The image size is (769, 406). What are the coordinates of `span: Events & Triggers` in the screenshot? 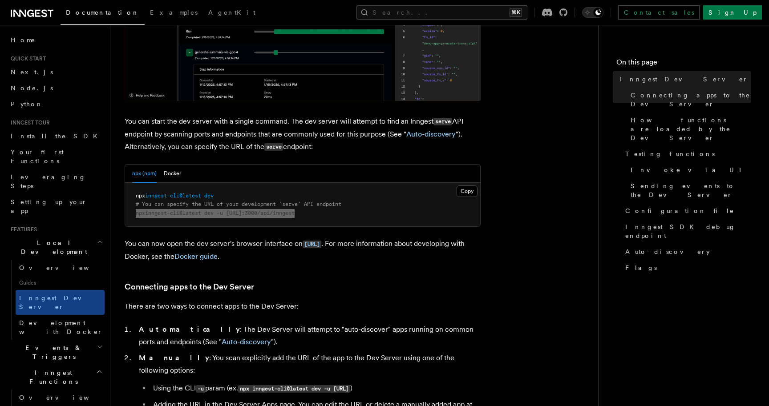 It's located at (52, 353).